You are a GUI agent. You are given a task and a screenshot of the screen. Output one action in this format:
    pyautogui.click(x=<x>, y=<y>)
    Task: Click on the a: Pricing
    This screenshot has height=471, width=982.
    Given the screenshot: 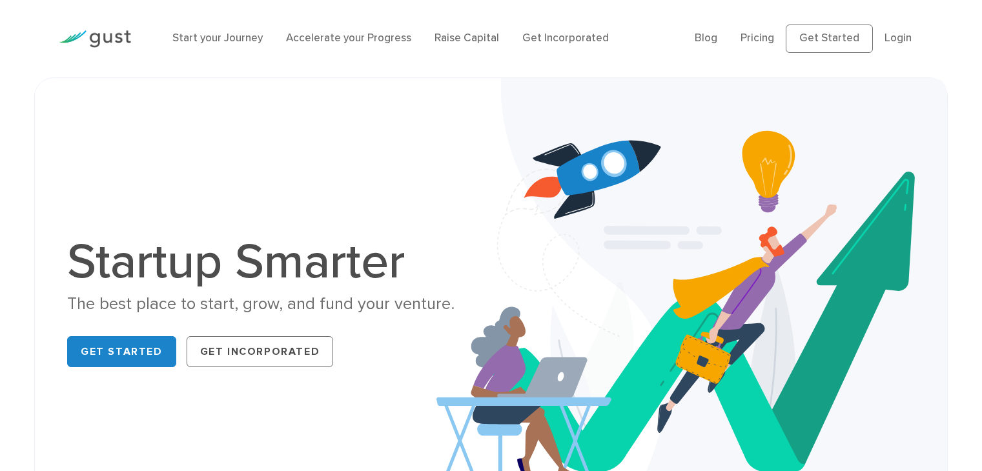 What is the action you would take?
    pyautogui.click(x=758, y=38)
    